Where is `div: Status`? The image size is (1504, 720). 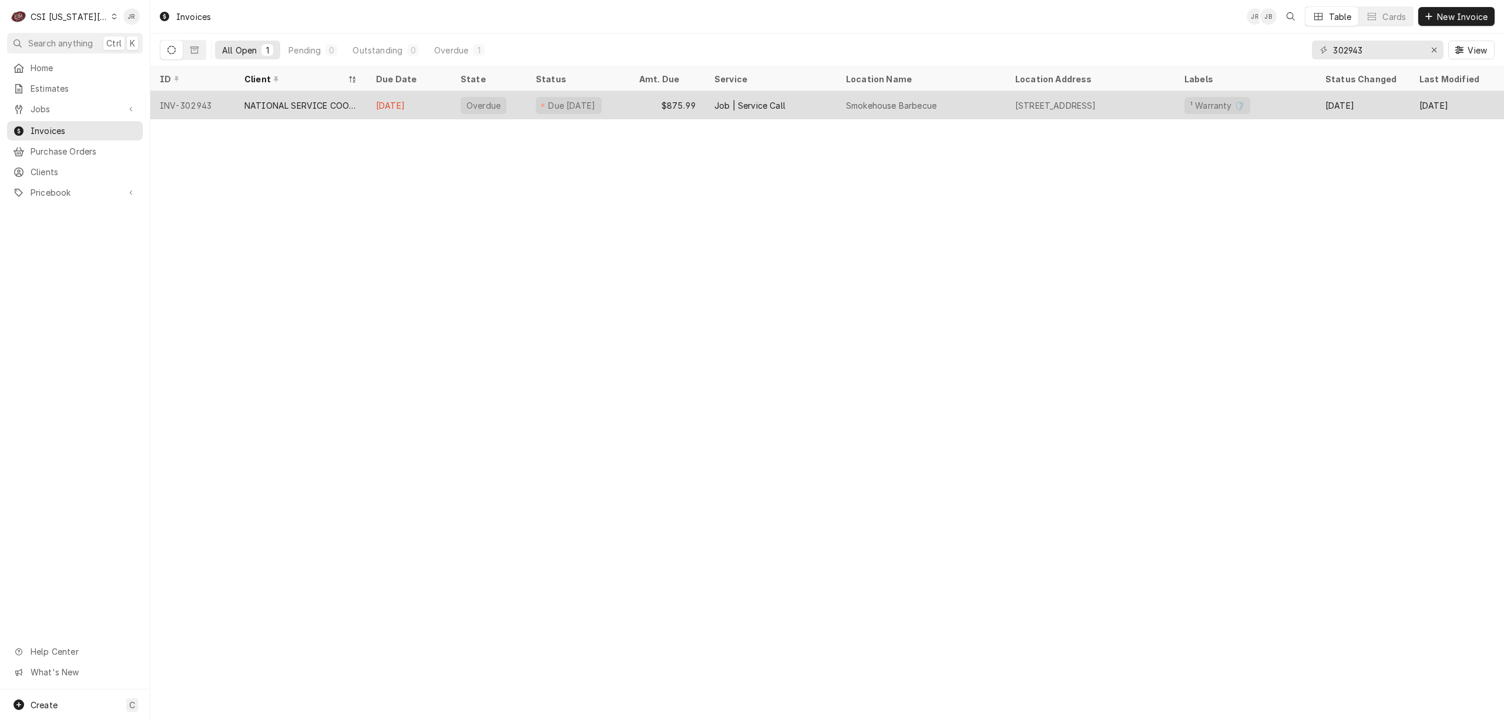
div: Status is located at coordinates (577, 79).